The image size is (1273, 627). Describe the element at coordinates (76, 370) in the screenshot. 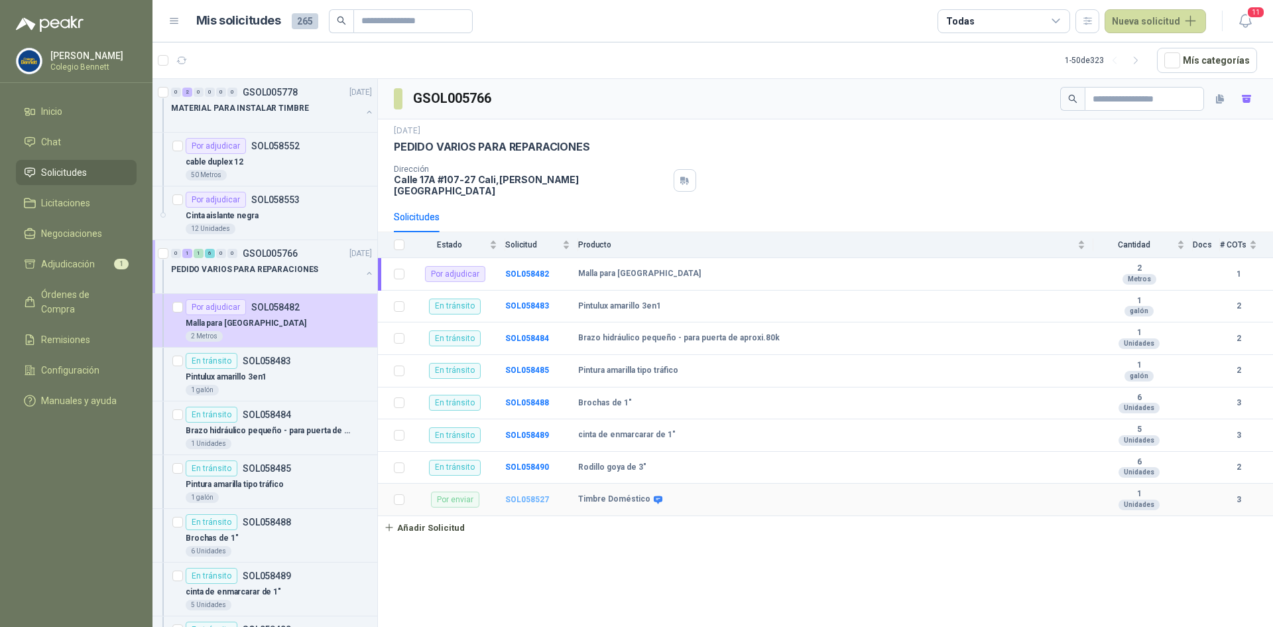

I see `a: Configuración` at that location.